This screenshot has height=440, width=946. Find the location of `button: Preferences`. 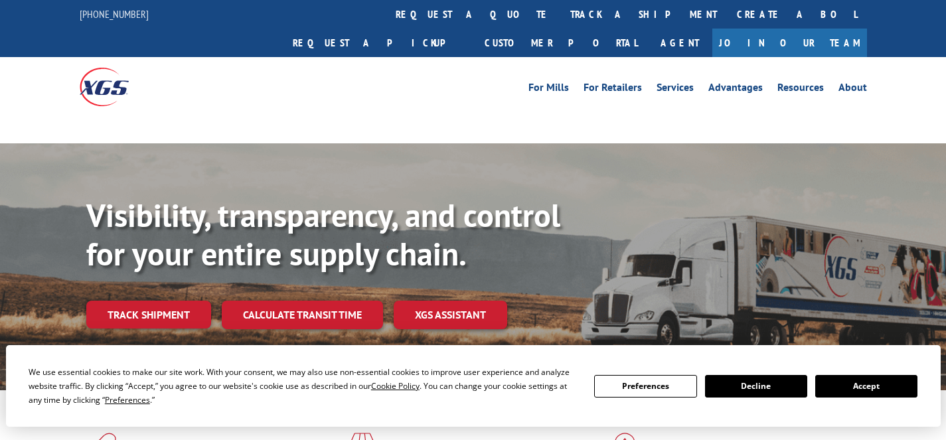

button: Preferences is located at coordinates (645, 386).